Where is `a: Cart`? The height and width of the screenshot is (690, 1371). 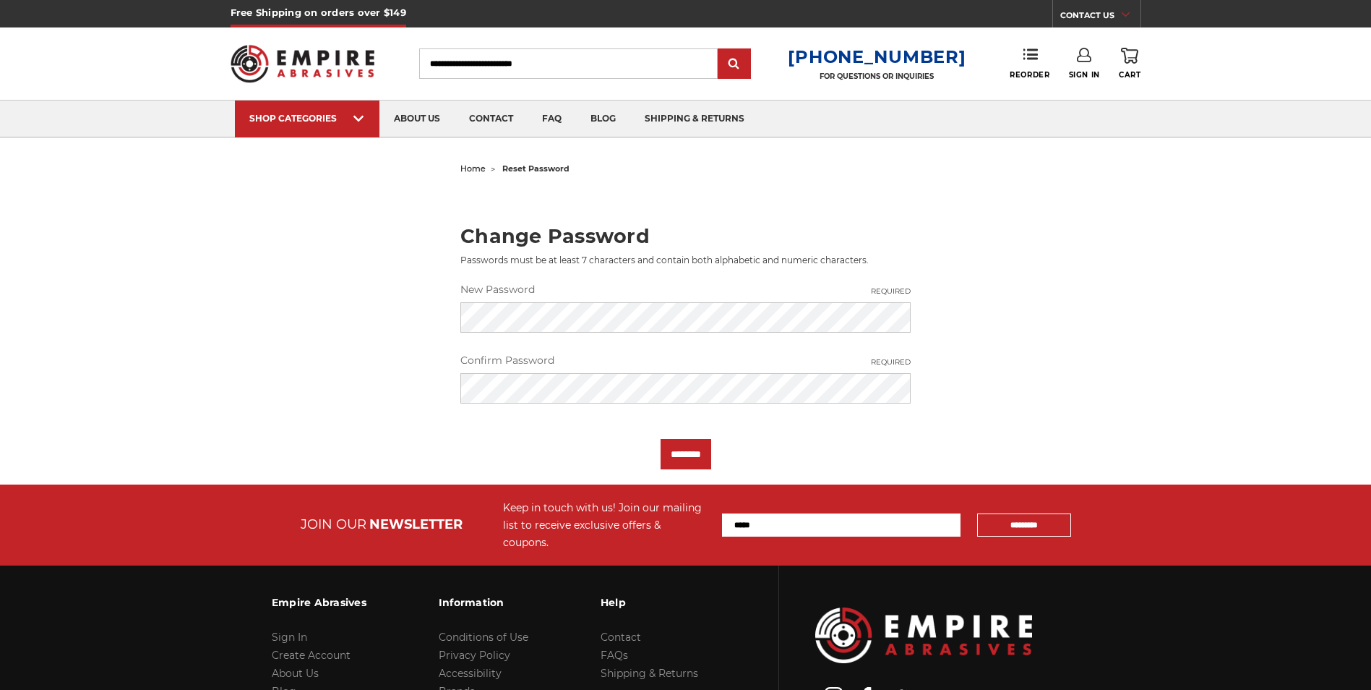
a: Cart is located at coordinates (1130, 64).